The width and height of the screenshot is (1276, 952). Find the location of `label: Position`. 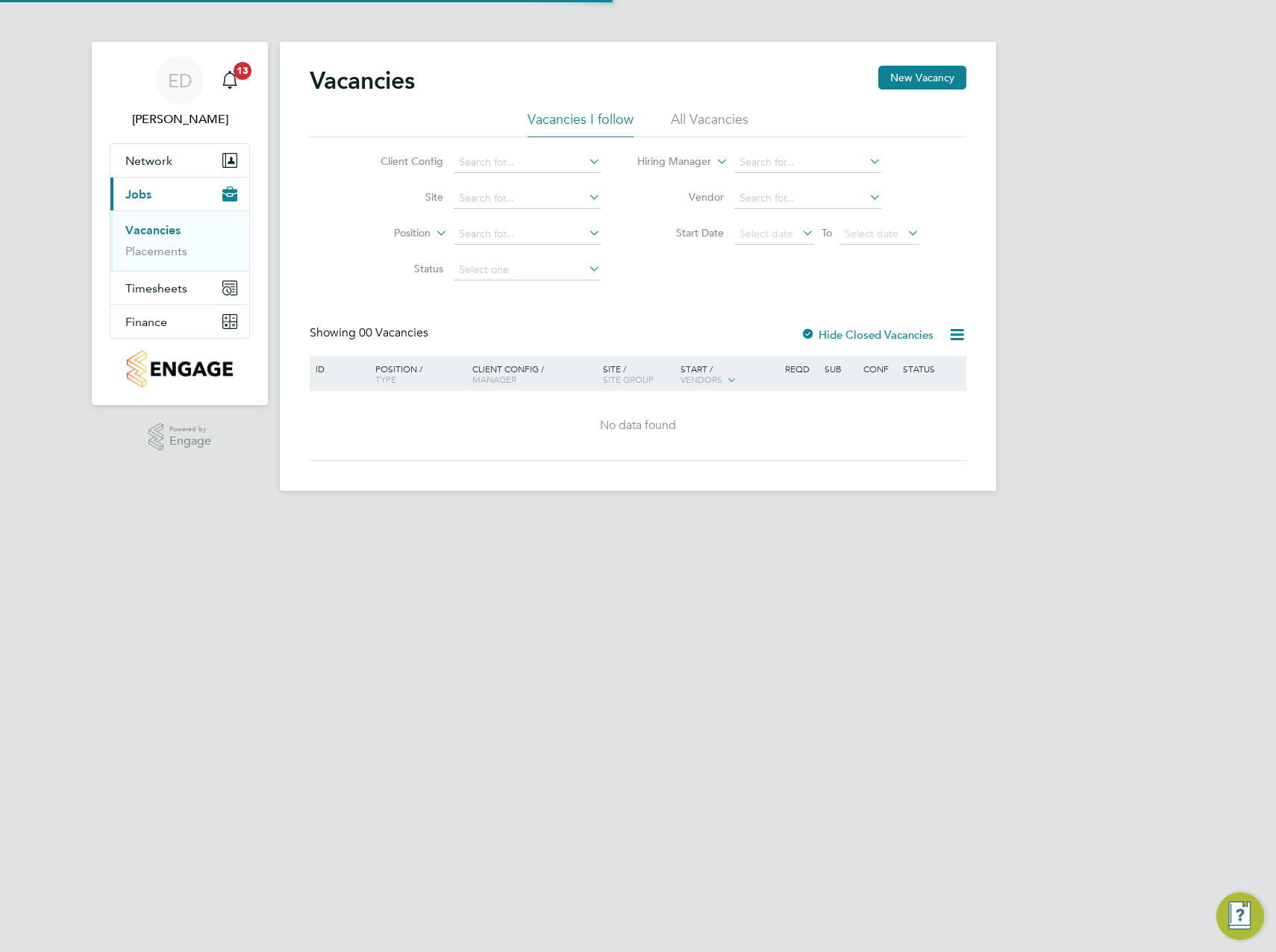

label: Position is located at coordinates (388, 233).